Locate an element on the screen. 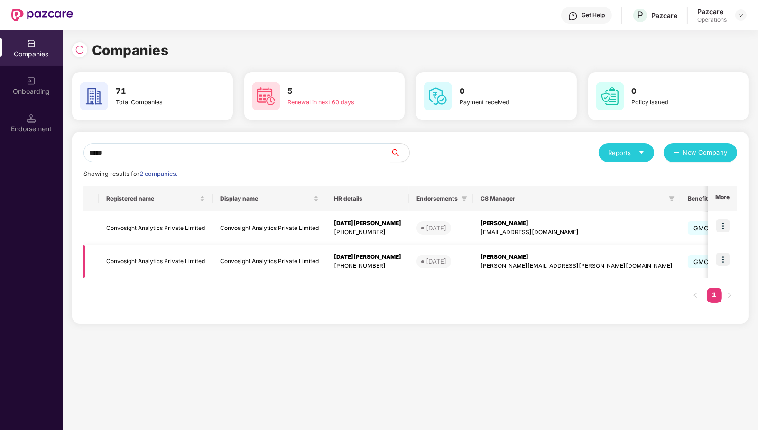 This screenshot has height=430, width=758. div: Renewal in next 60 days is located at coordinates (329, 102).